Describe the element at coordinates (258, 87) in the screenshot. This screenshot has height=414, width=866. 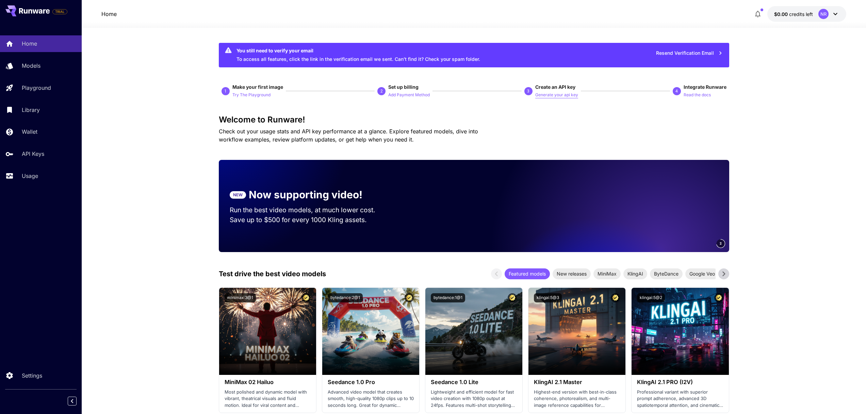
I see `span: Make your first image` at that location.